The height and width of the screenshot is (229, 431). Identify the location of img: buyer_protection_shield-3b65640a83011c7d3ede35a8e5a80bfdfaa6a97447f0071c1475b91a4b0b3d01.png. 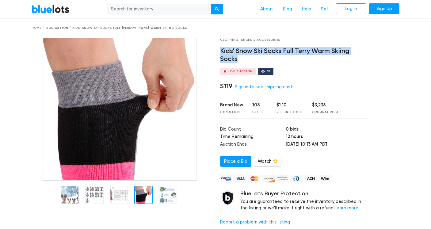
(228, 198).